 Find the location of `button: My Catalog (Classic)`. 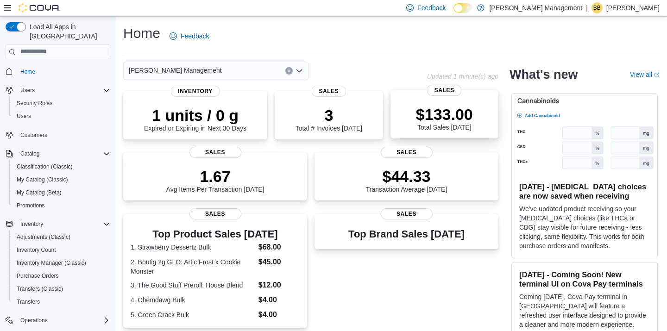

button: My Catalog (Classic) is located at coordinates (62, 180).